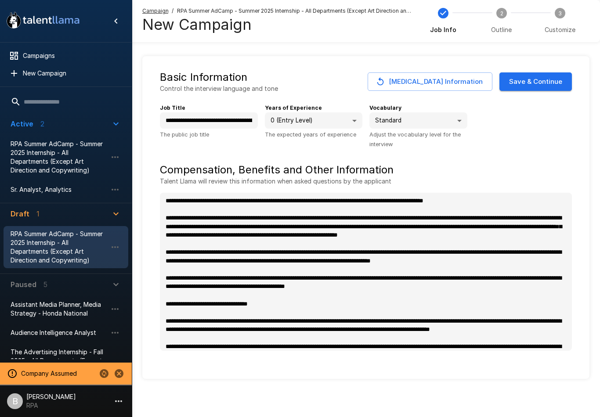  Describe the element at coordinates (501, 30) in the screenshot. I see `span: Outline` at that location.